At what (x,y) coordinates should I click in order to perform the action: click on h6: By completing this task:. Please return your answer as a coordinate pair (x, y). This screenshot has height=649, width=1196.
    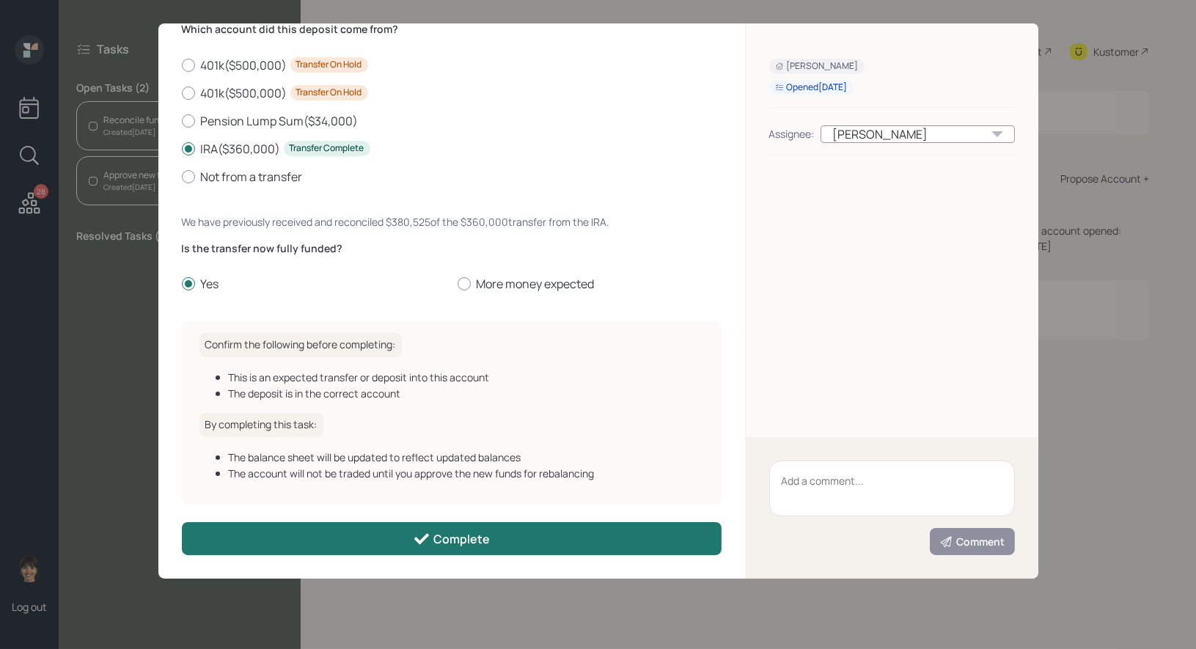
    Looking at the image, I should click on (261, 425).